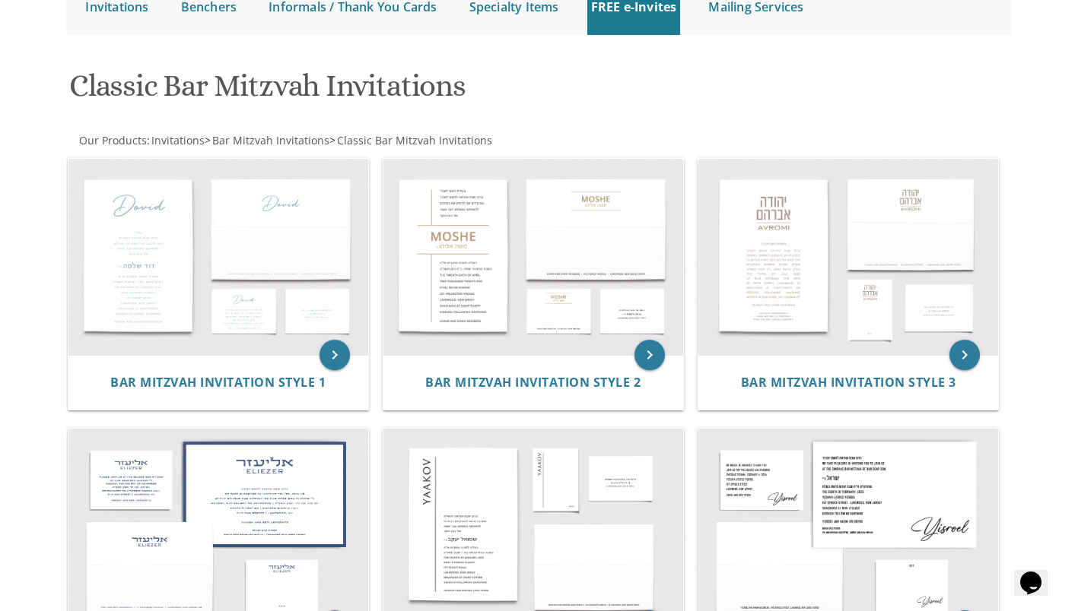 The height and width of the screenshot is (611, 1078). What do you see at coordinates (848, 383) in the screenshot?
I see `span: Bar Mitzvah Invitation Style 3` at bounding box center [848, 383].